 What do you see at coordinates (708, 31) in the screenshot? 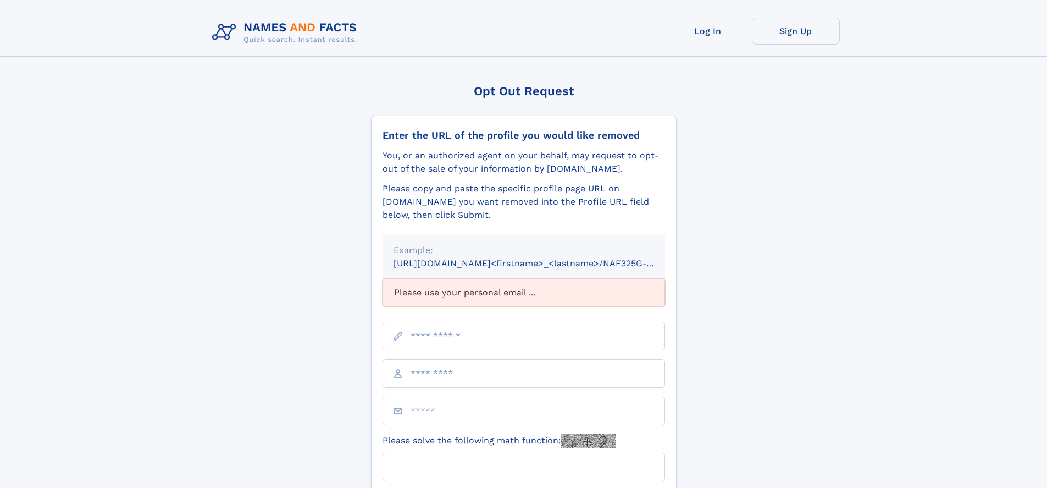
I see `a: Log In` at bounding box center [708, 31].